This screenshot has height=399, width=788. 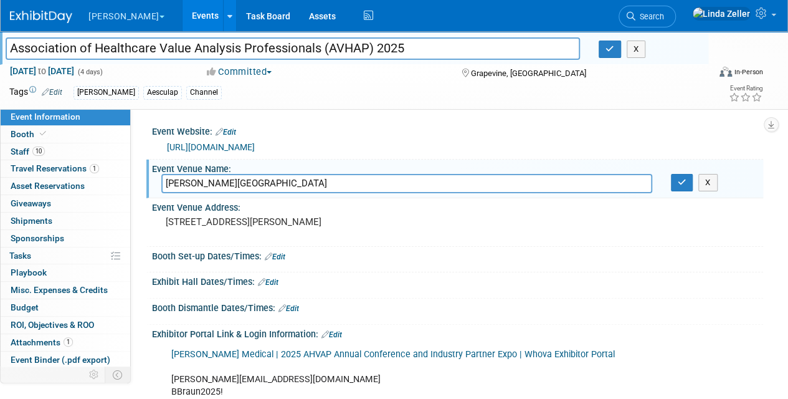 What do you see at coordinates (650, 16) in the screenshot?
I see `span: Search` at bounding box center [650, 16].